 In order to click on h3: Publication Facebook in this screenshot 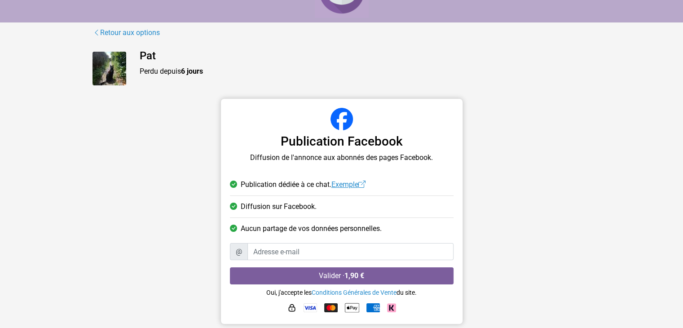, I will do `click(342, 141)`.